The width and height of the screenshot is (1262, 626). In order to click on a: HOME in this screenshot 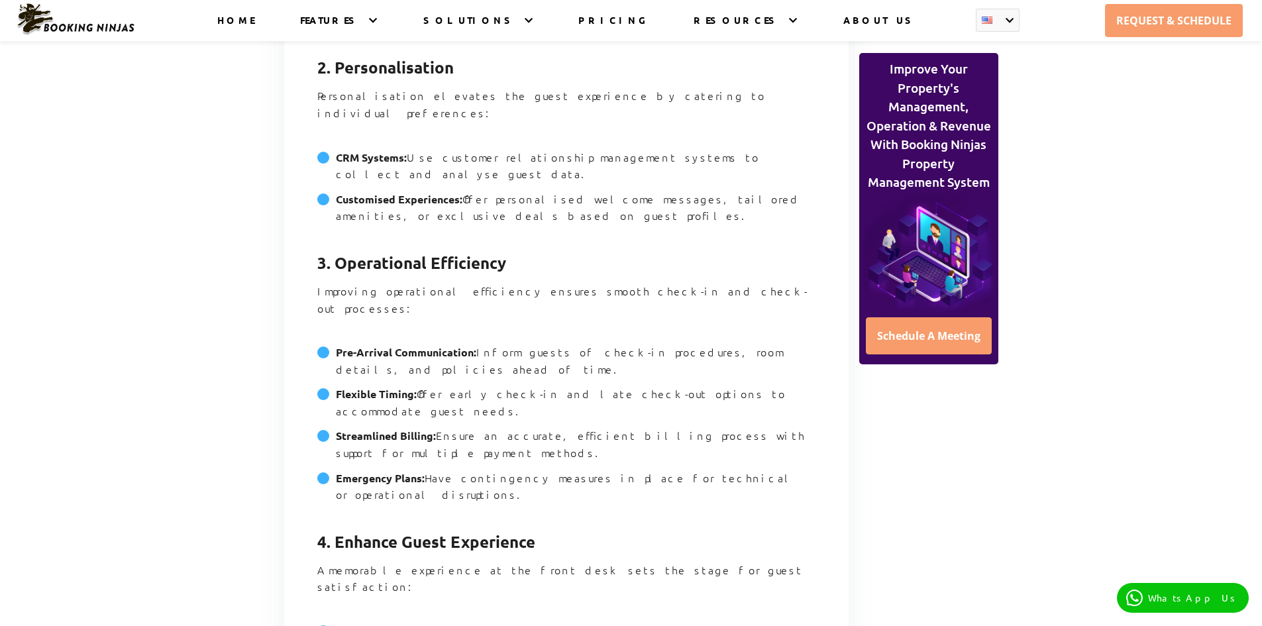, I will do `click(236, 27)`.